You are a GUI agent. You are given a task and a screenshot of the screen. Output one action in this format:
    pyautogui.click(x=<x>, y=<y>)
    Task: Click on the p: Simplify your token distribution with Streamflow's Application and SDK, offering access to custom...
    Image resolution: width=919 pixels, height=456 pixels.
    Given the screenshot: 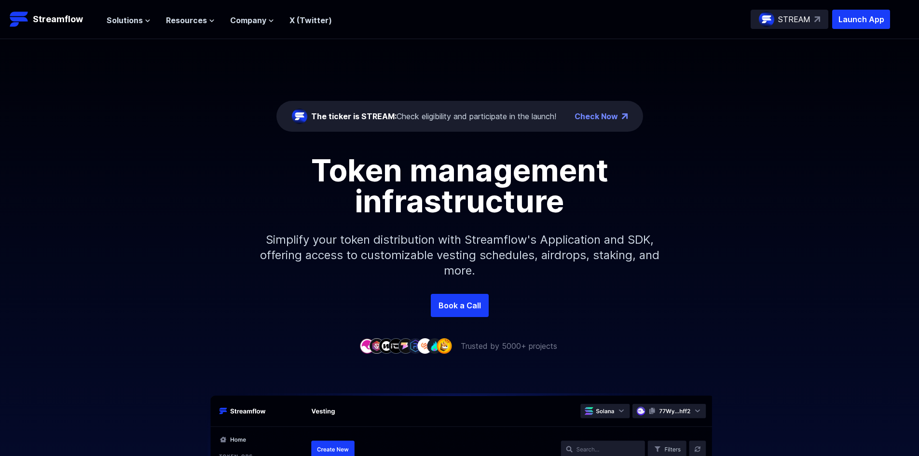 What is the action you would take?
    pyautogui.click(x=460, y=255)
    